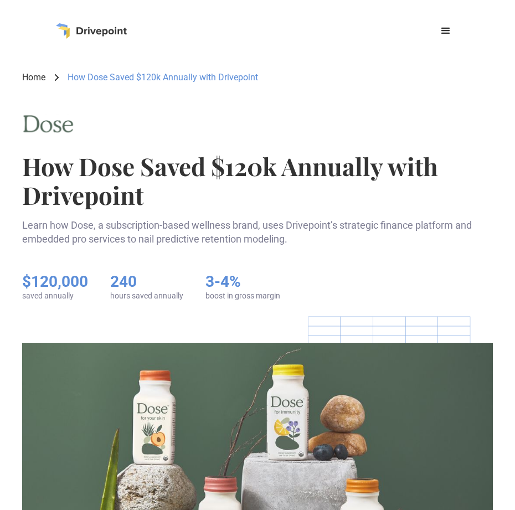  Describe the element at coordinates (55, 282) in the screenshot. I see `h5: $120,000` at that location.